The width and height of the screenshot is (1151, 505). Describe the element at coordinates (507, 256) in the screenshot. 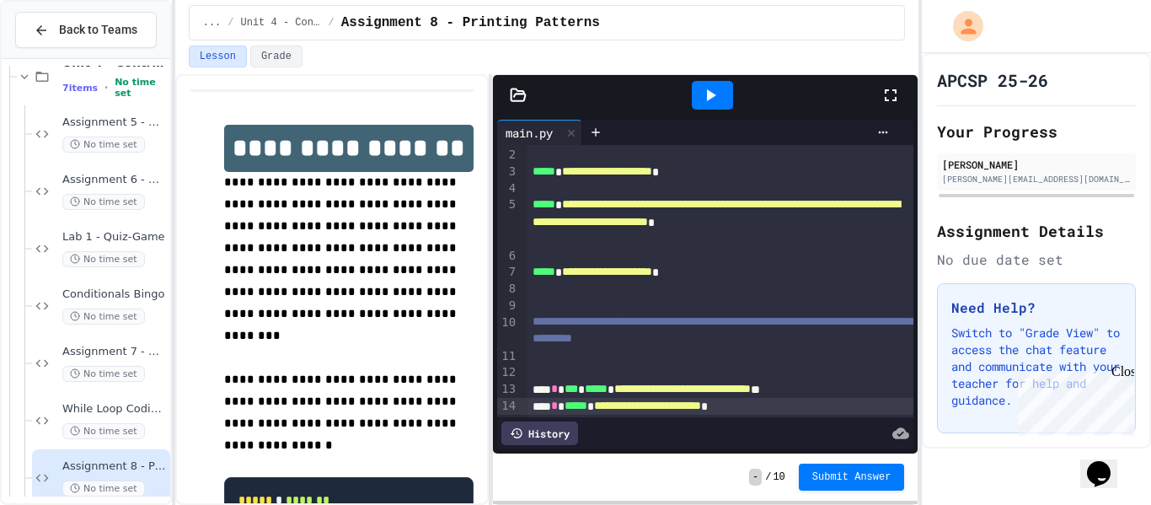

I see `div: 6` at that location.